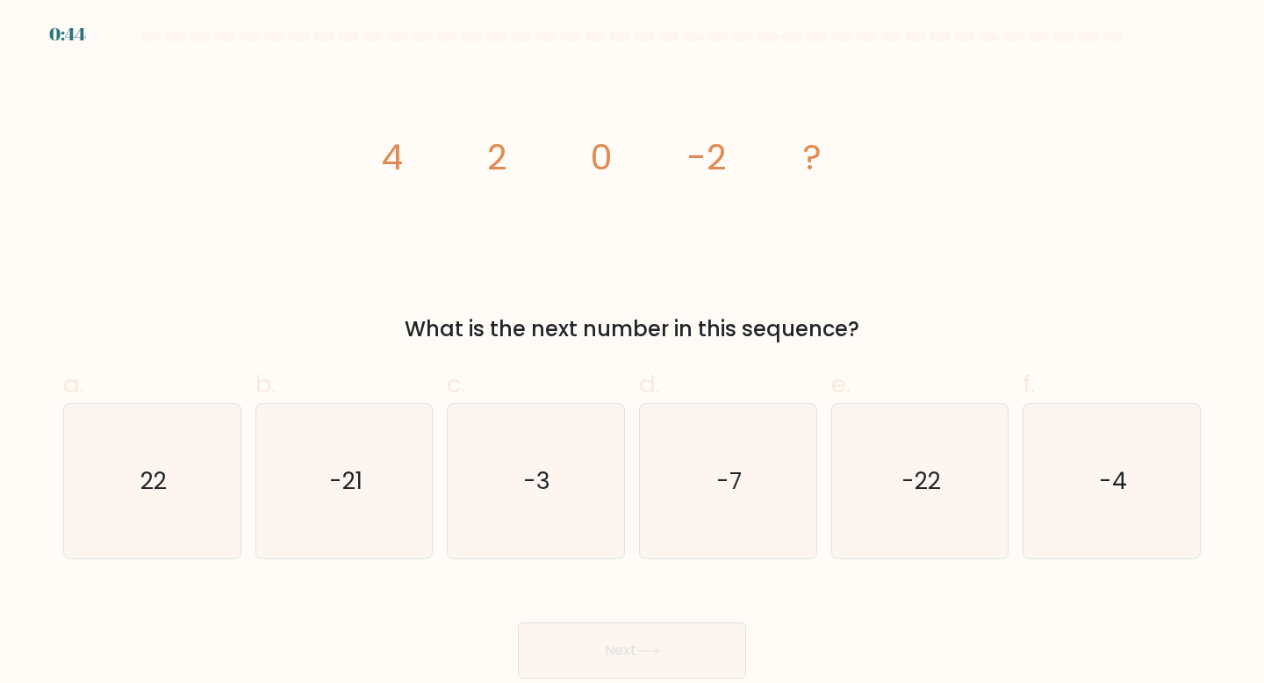 Image resolution: width=1264 pixels, height=683 pixels. I want to click on span: b., so click(266, 384).